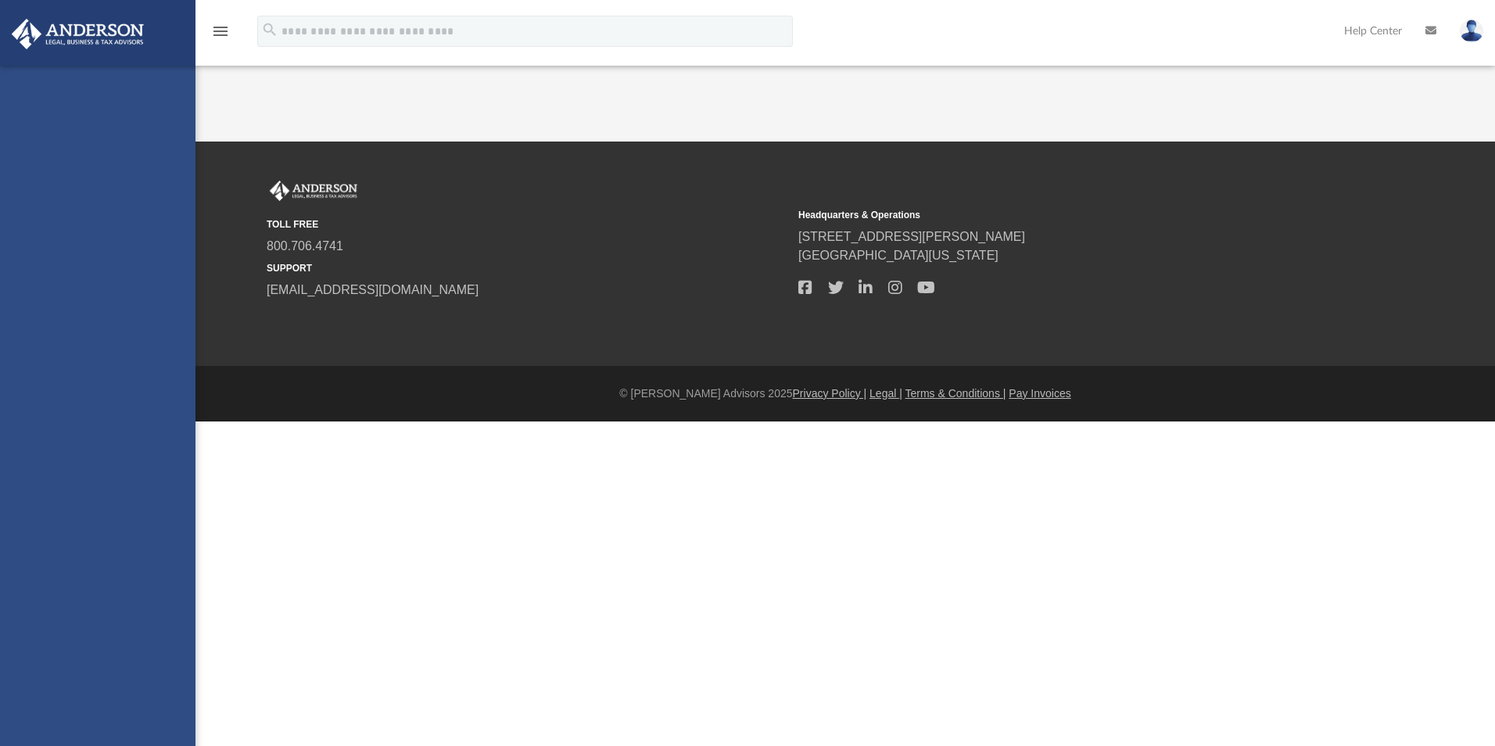 This screenshot has height=746, width=1495. Describe the element at coordinates (527, 224) in the screenshot. I see `small: TOLL FREE` at that location.